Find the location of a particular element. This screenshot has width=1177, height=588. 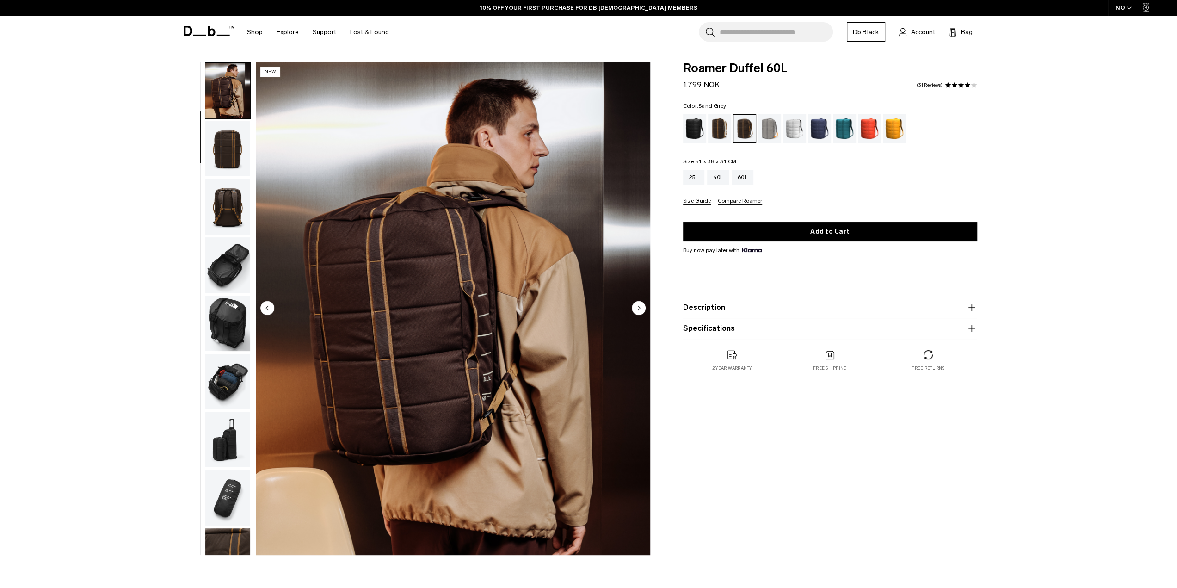

img: {"height" => 20, "alt" => "Klarna"} is located at coordinates (752, 250).